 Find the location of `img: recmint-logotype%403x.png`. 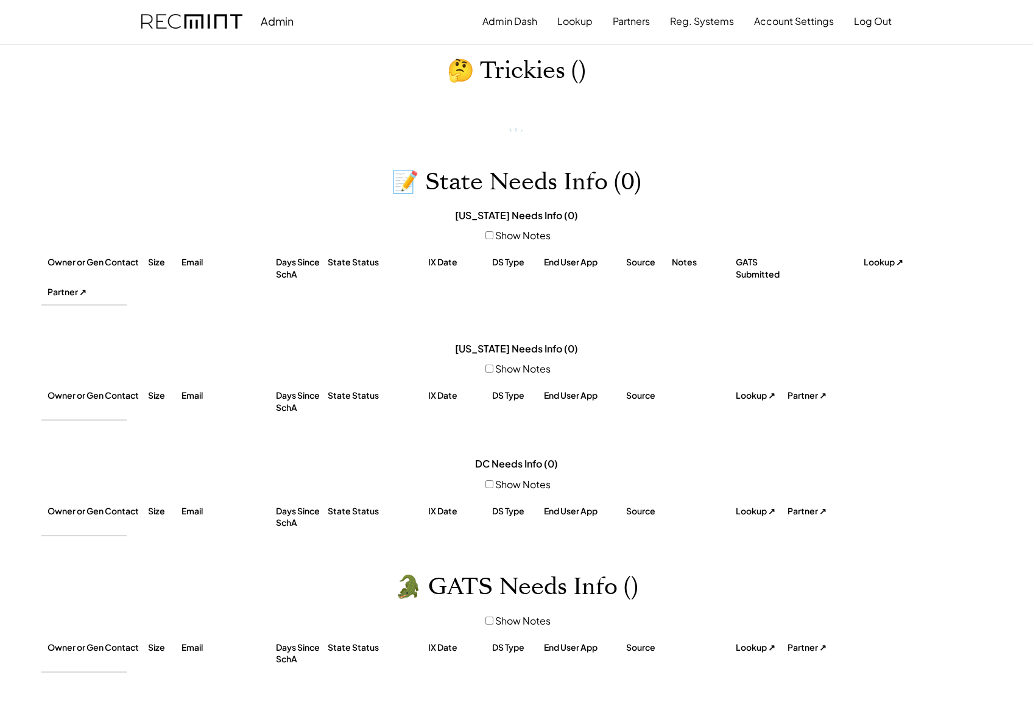

img: recmint-logotype%403x.png is located at coordinates (192, 21).